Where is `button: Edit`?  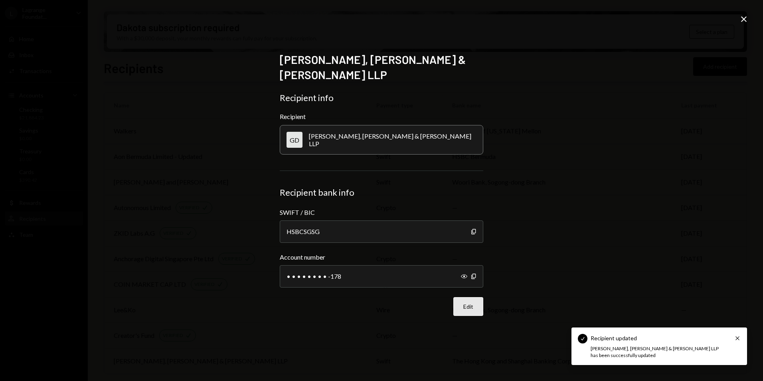
button: Edit is located at coordinates (468, 306).